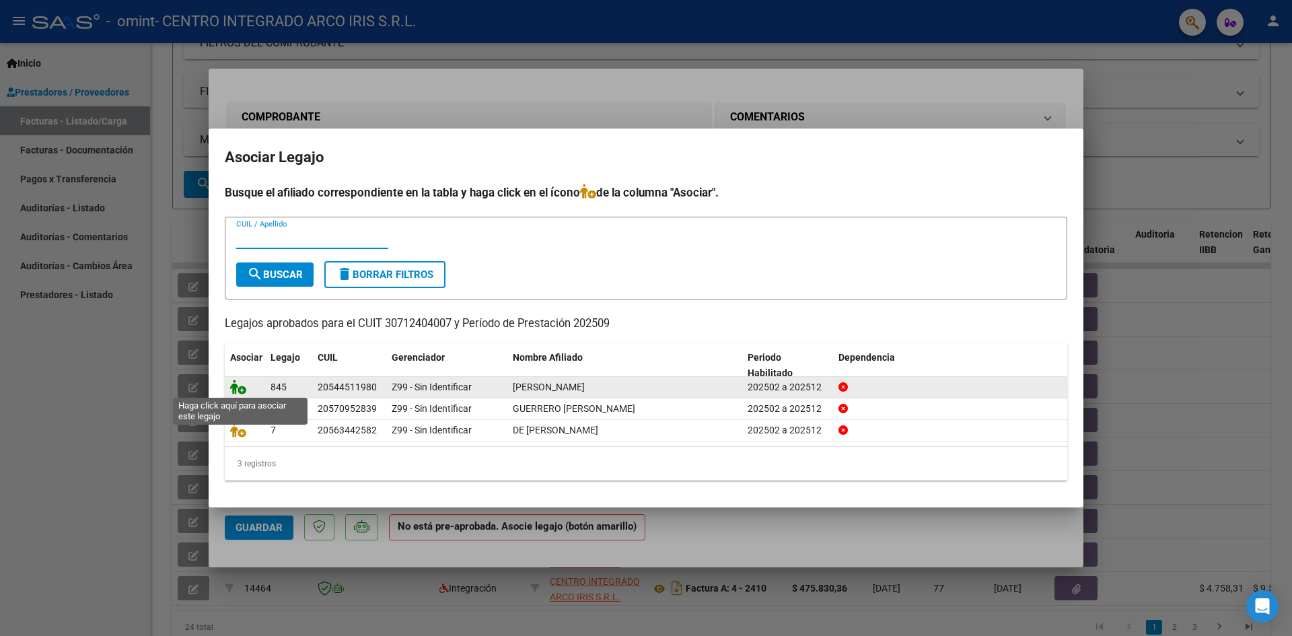  I want to click on span: Asociar, so click(246, 357).